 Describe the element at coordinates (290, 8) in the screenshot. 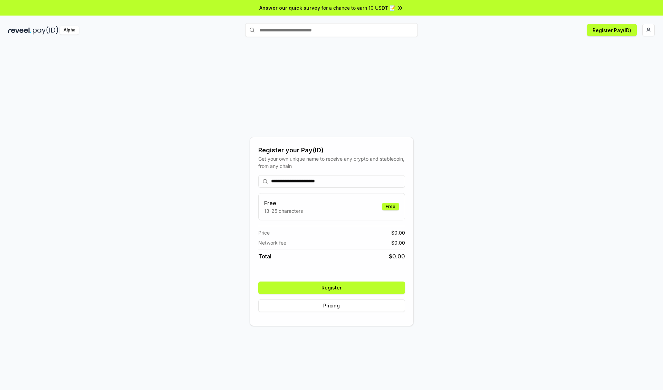

I see `span: Answer our quick survey` at that location.